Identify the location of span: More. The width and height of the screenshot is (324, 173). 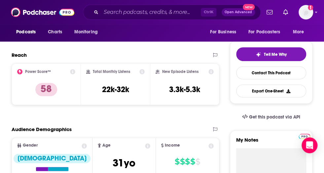
(299, 32).